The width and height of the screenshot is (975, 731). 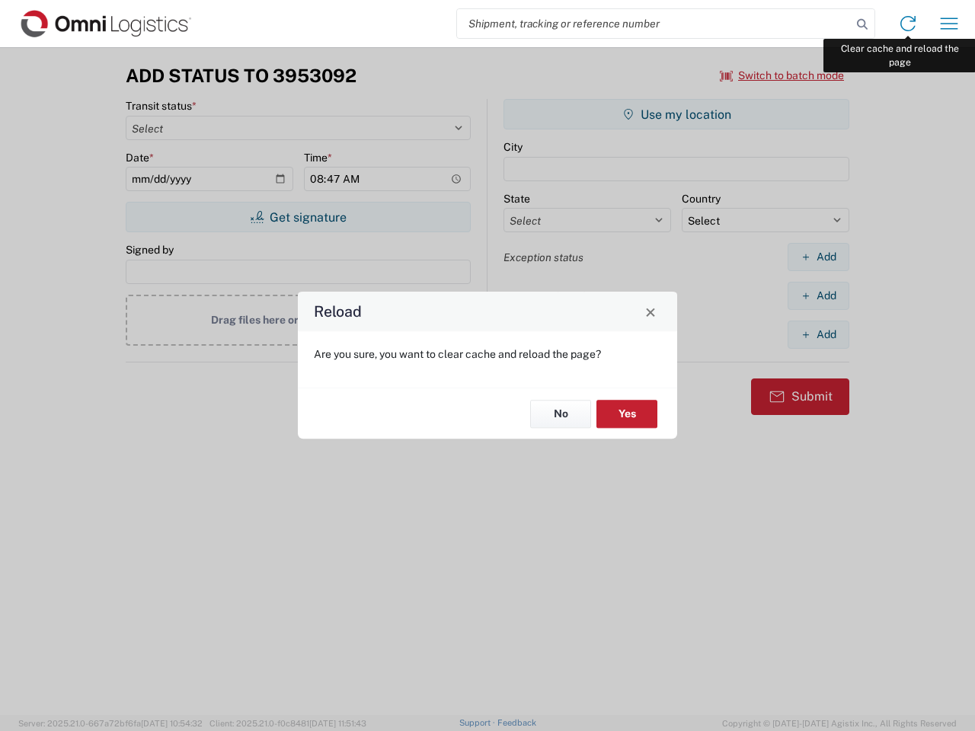 What do you see at coordinates (338, 312) in the screenshot?
I see `h4: Reload` at bounding box center [338, 312].